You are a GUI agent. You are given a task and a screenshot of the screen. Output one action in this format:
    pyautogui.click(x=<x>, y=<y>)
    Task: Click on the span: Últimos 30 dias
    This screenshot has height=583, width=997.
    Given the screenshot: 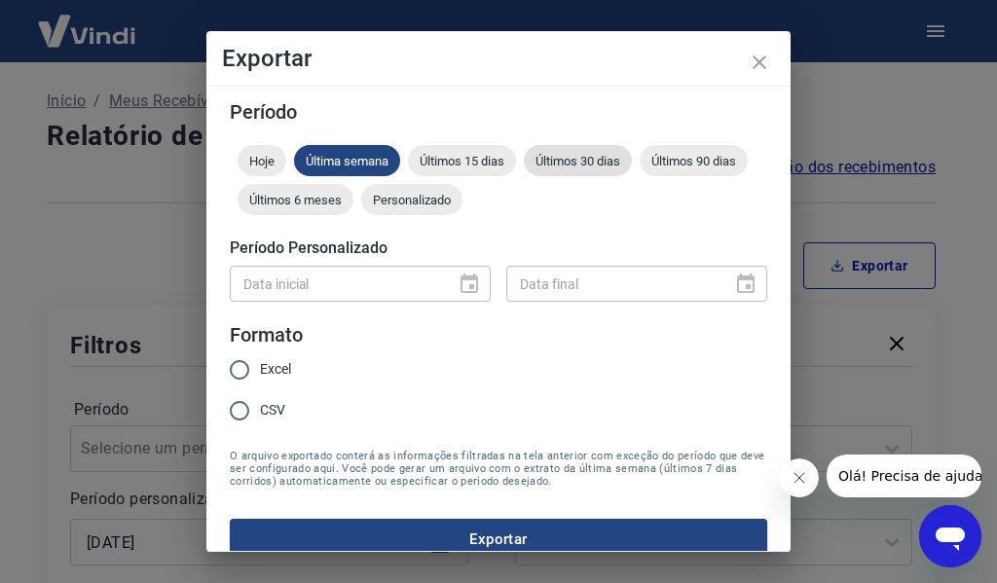 What is the action you would take?
    pyautogui.click(x=577, y=161)
    